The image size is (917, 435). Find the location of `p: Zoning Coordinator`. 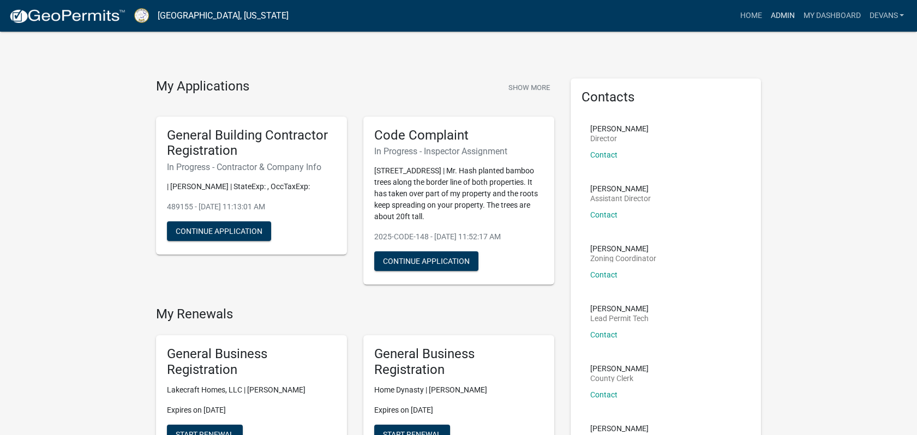

p: Zoning Coordinator is located at coordinates (623, 259).